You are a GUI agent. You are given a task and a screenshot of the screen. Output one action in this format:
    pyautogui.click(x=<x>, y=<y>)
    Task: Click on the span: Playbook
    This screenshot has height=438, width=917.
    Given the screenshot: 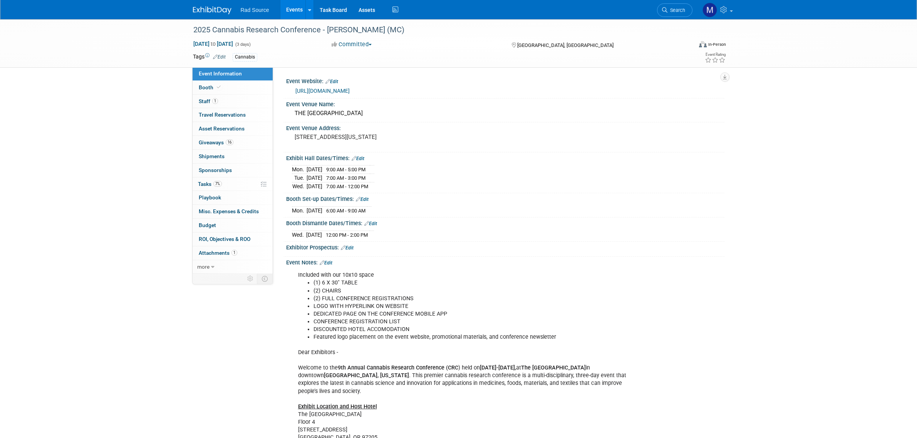 What is the action you would take?
    pyautogui.click(x=210, y=197)
    